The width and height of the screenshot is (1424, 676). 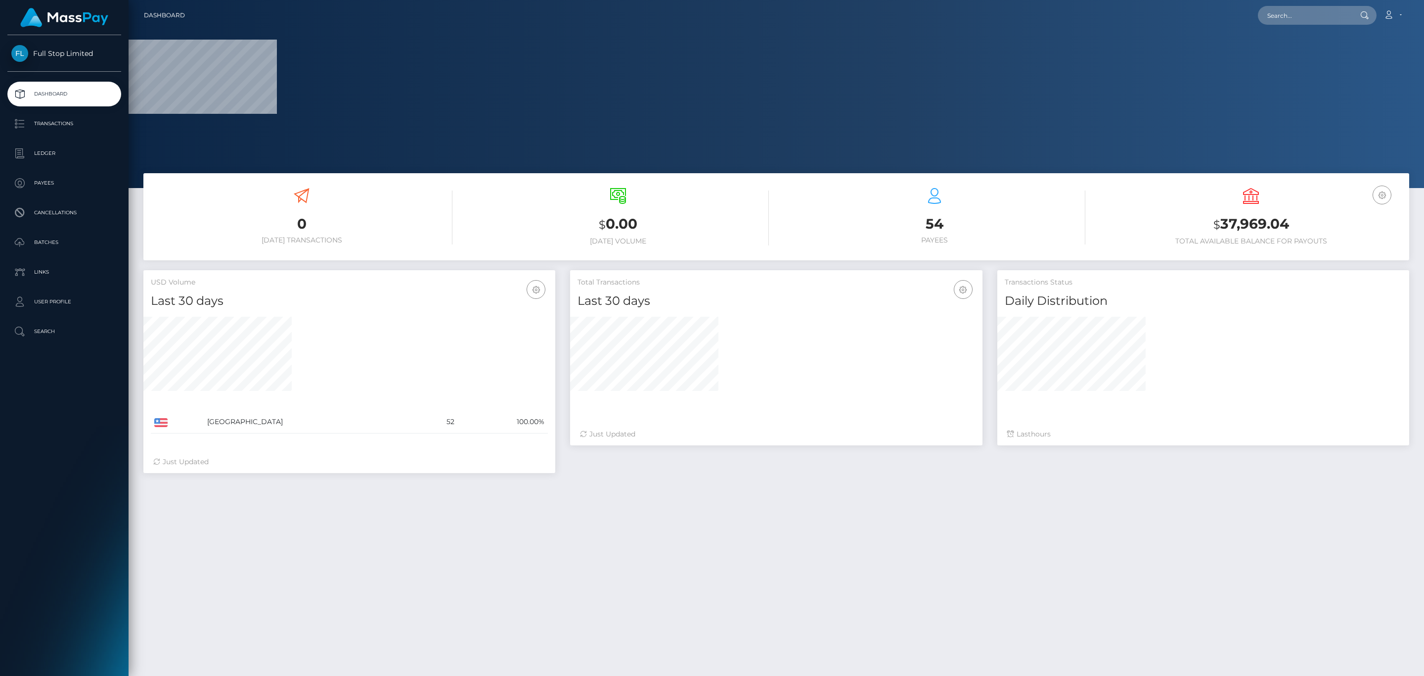 What do you see at coordinates (64, 153) in the screenshot?
I see `a: Ledger` at bounding box center [64, 153].